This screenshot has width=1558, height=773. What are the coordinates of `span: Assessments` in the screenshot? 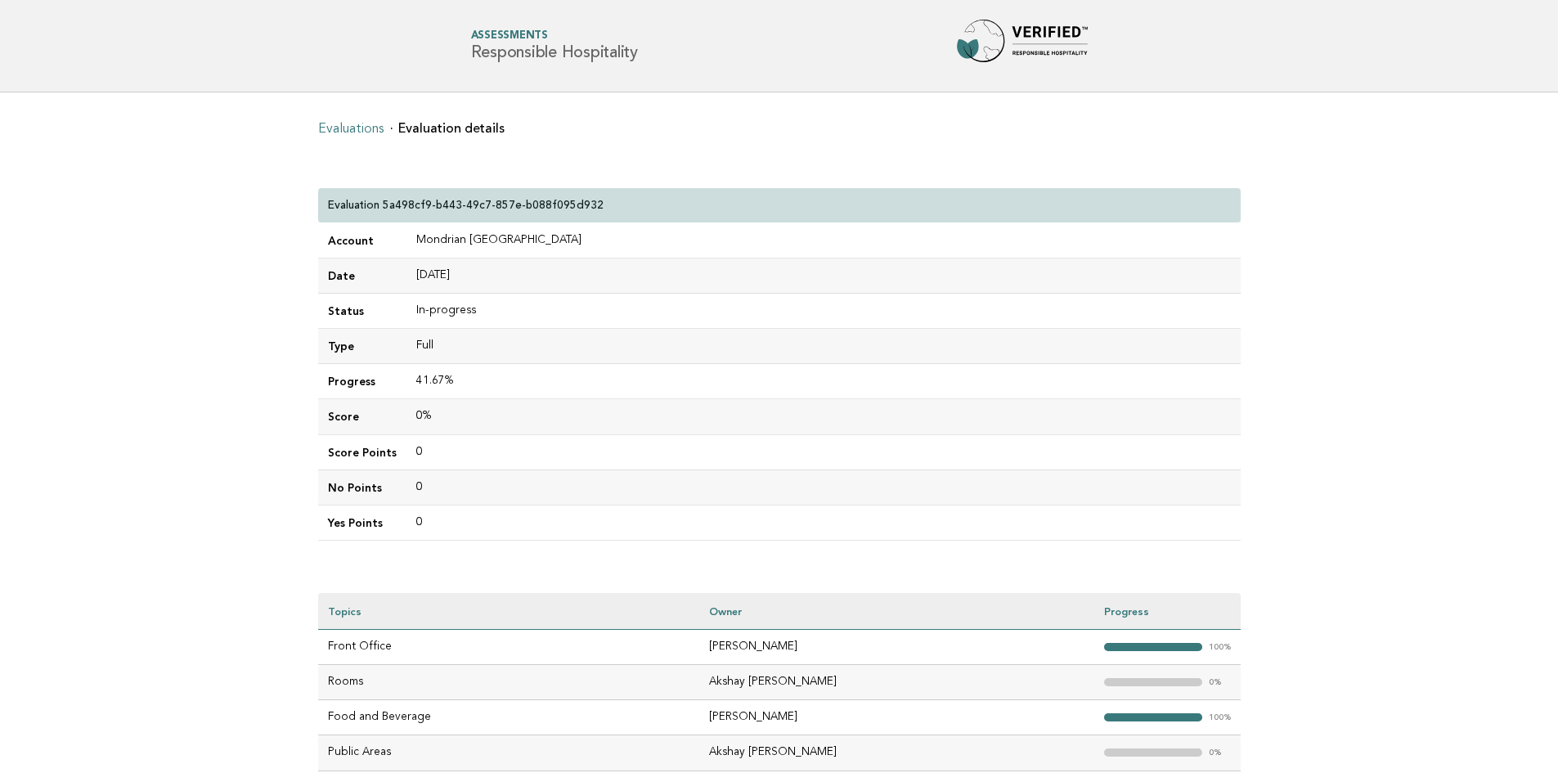 It's located at (555, 36).